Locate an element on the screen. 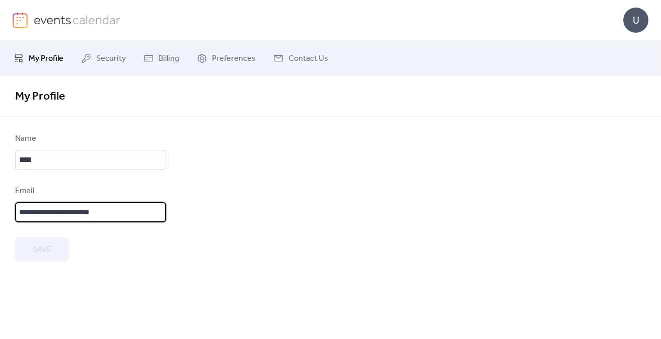 Image resolution: width=661 pixels, height=339 pixels. a: Billing is located at coordinates (161, 58).